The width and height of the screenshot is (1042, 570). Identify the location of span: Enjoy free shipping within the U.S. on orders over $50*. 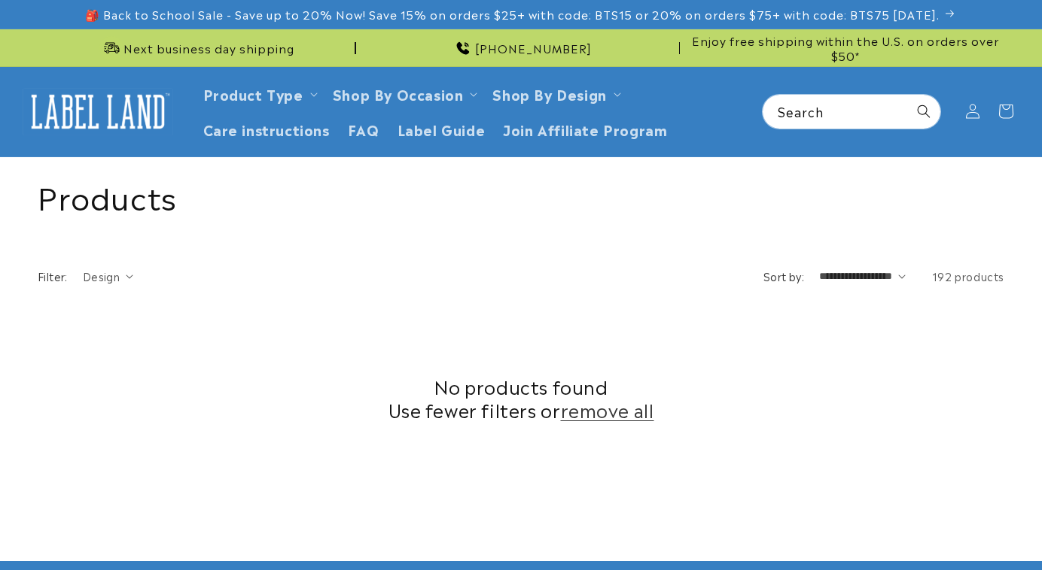
(844, 47).